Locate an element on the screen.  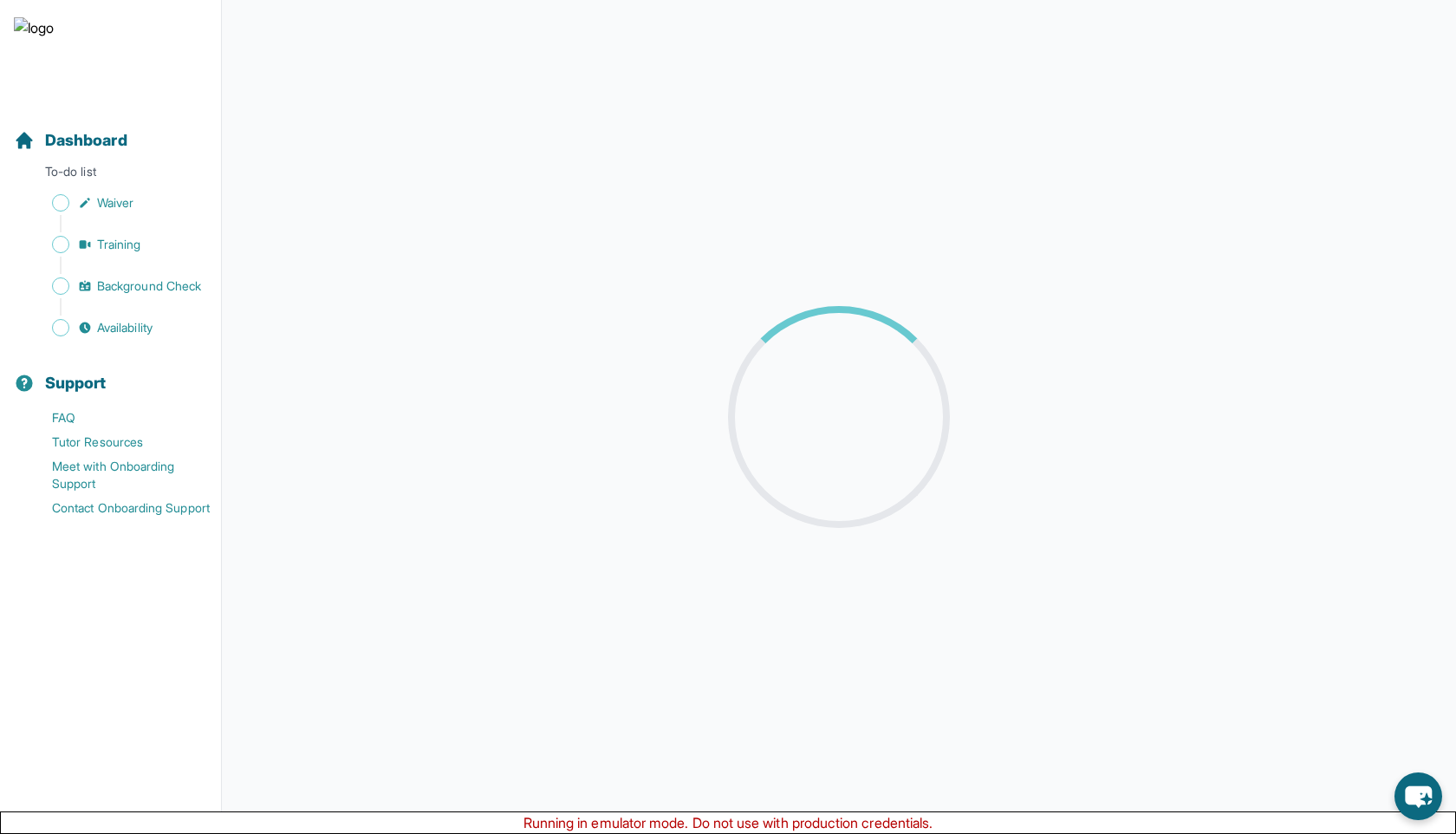
a: Dashboard is located at coordinates (70, 141).